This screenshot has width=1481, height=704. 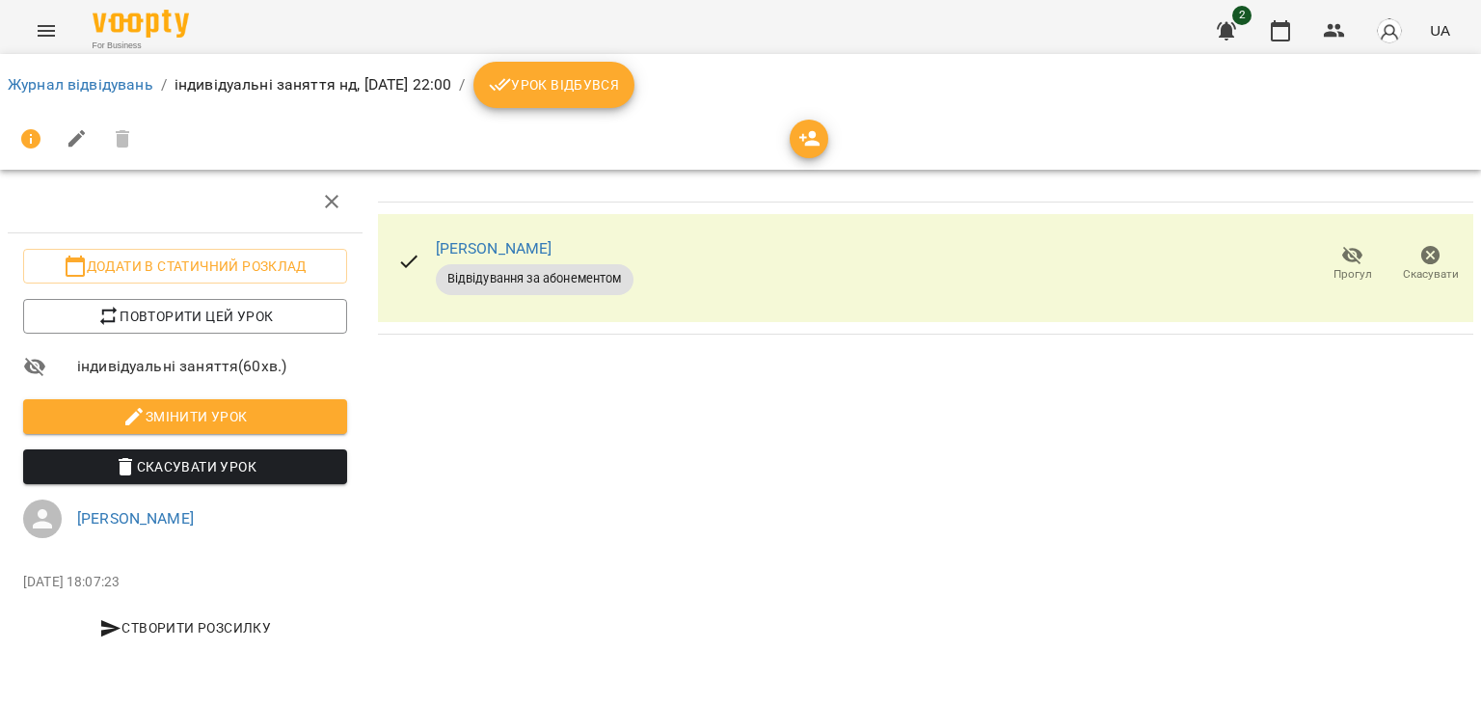 What do you see at coordinates (741, 85) in the screenshot?
I see `nav: breadcrumb` at bounding box center [741, 85].